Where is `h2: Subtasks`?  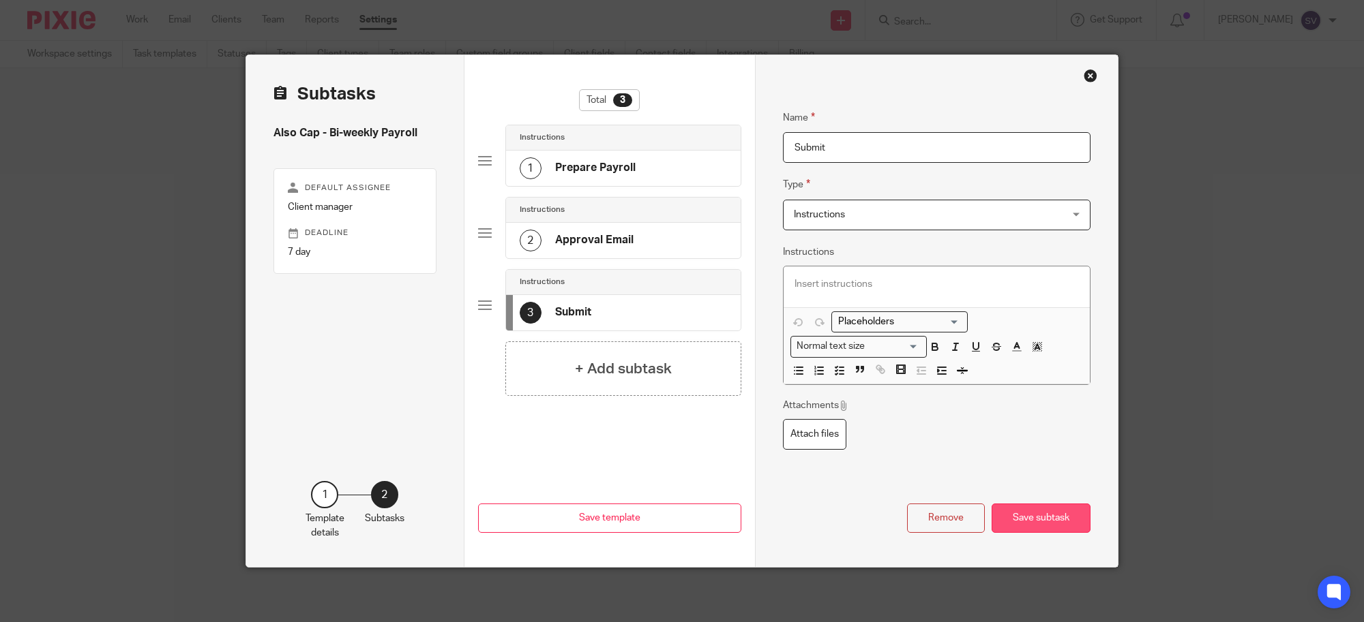 h2: Subtasks is located at coordinates (325, 94).